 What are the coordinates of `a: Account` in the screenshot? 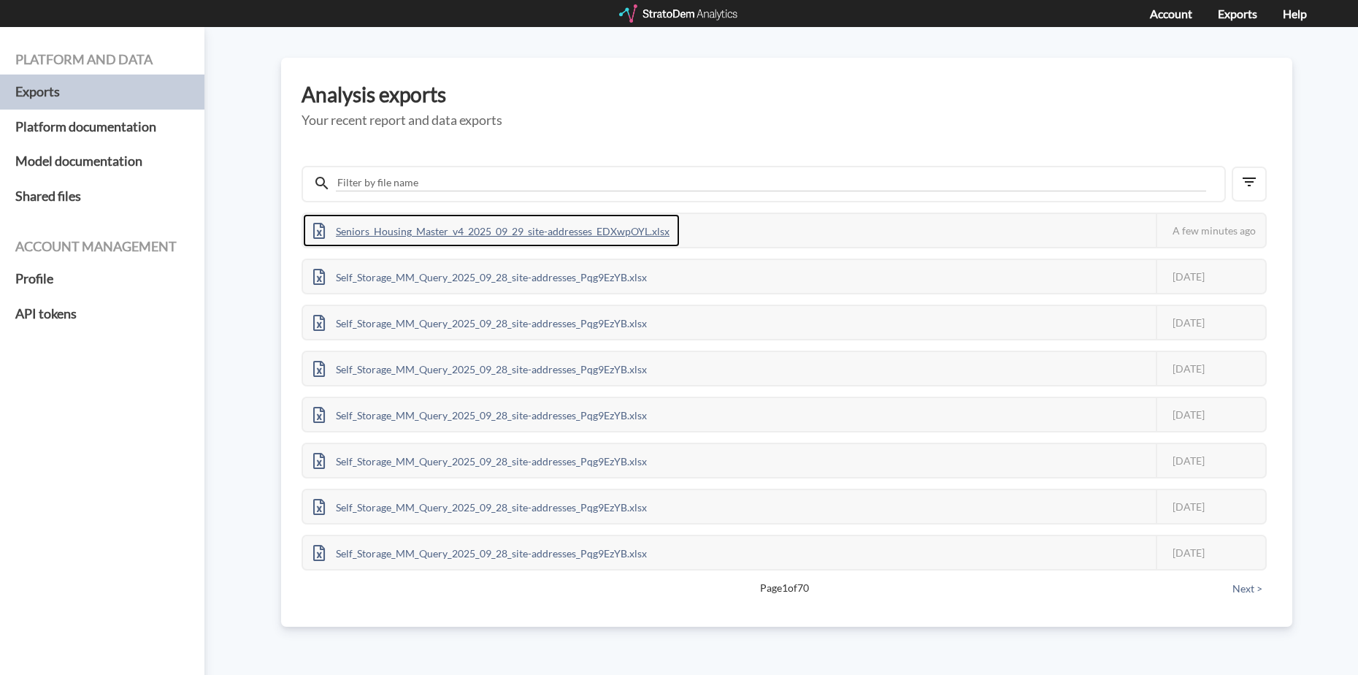 It's located at (1171, 13).